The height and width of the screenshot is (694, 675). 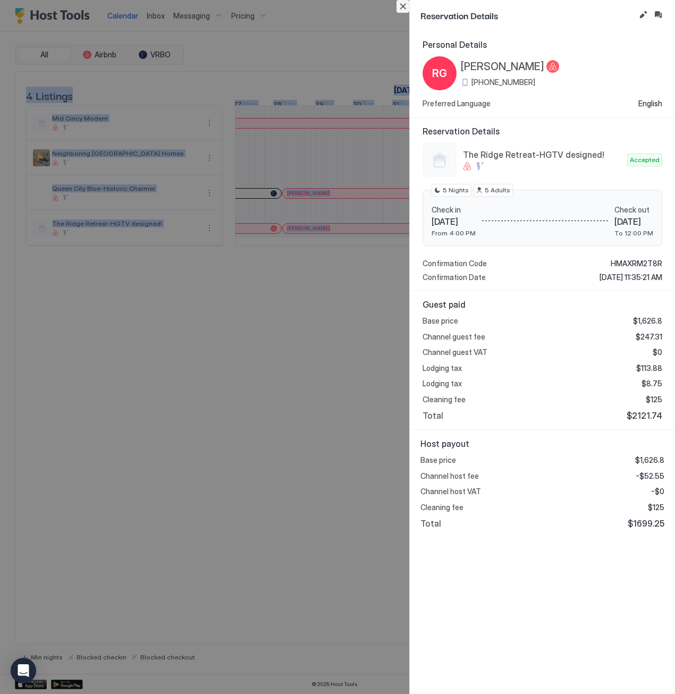 What do you see at coordinates (644, 416) in the screenshot?
I see `span: $2121.74` at bounding box center [644, 416].